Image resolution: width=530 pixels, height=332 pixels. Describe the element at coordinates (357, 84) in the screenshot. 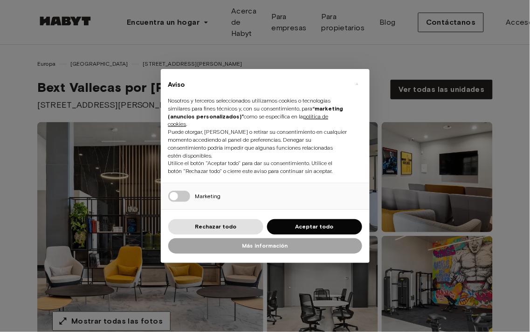

I see `button: Cerrar este aviso` at that location.